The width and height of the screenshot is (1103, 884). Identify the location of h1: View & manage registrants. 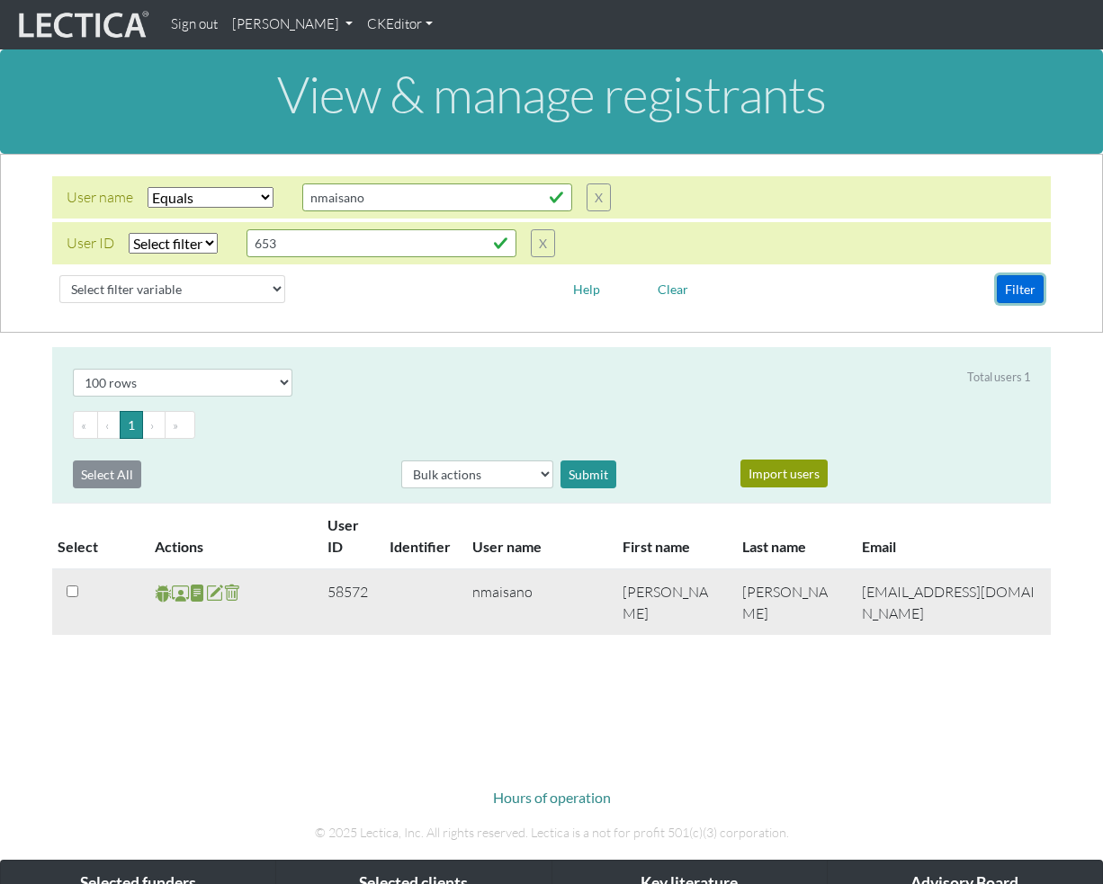
(551, 94).